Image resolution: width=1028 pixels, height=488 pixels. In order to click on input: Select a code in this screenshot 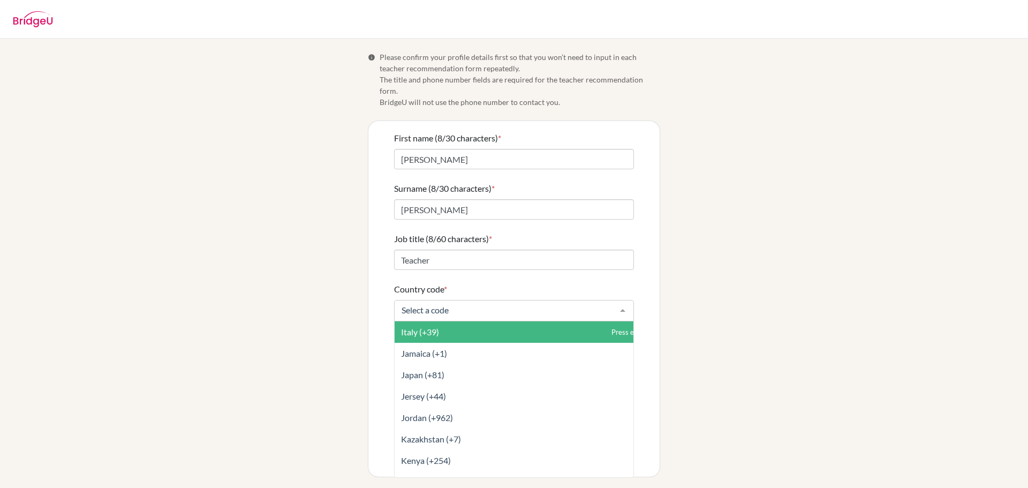, I will do `click(505, 310)`.